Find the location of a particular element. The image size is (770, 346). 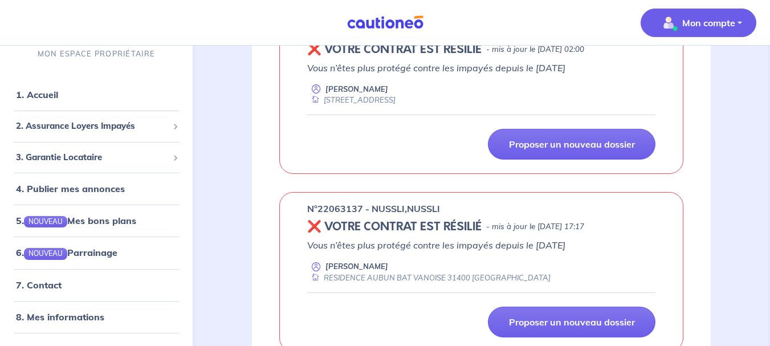

img: Cautioneo is located at coordinates (385, 22).